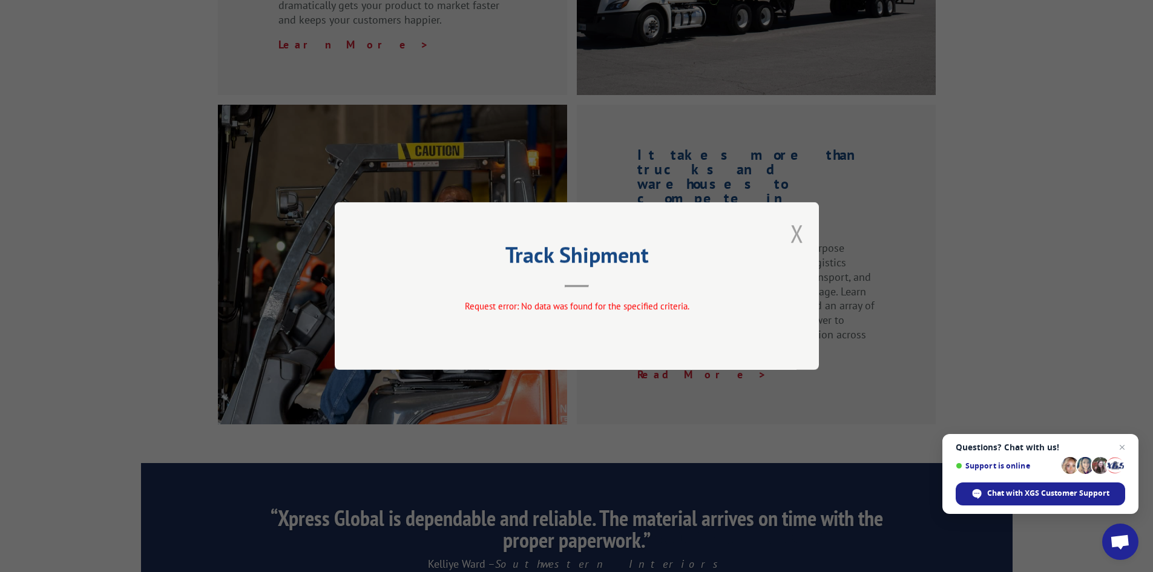 The height and width of the screenshot is (572, 1153). Describe the element at coordinates (1122, 447) in the screenshot. I see `span: Close chat` at that location.